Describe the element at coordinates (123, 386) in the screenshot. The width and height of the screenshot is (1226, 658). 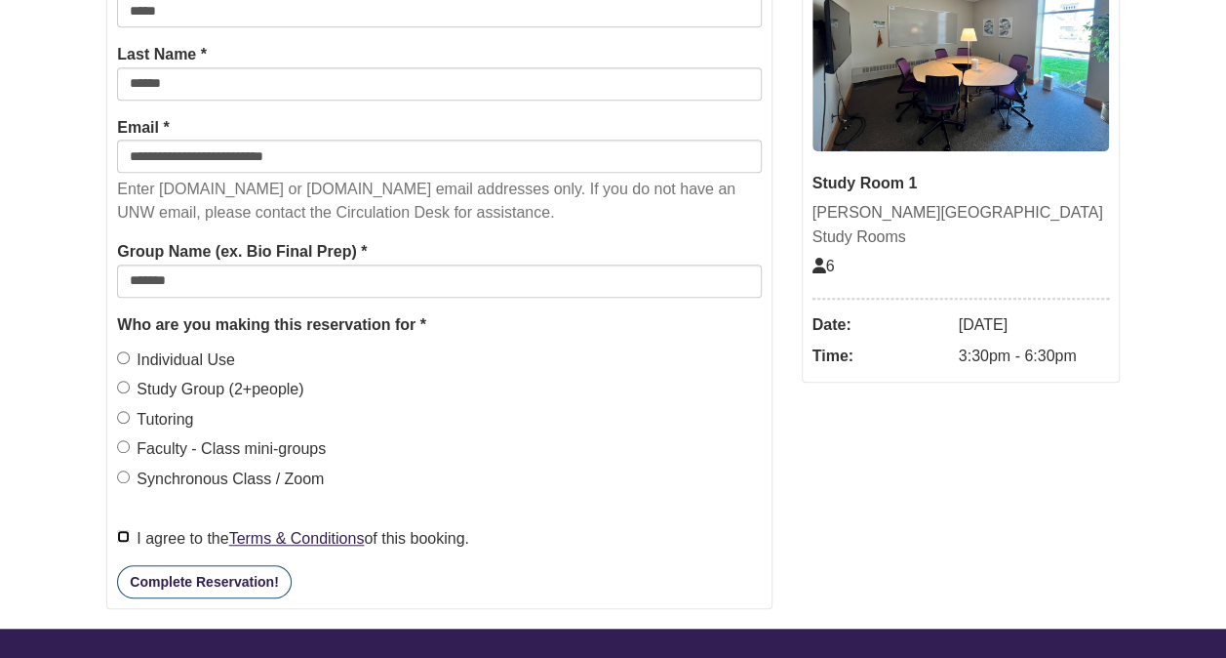
I see `input: Study Group (2+people)` at that location.